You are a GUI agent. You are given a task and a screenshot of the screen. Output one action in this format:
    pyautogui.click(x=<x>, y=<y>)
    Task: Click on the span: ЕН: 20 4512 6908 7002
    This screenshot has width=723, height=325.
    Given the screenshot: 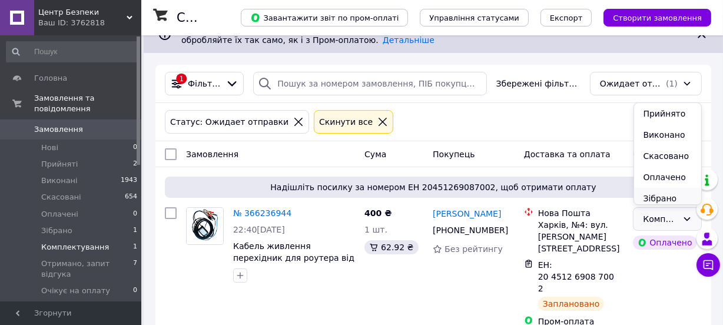 What is the action you would take?
    pyautogui.click(x=576, y=277)
    